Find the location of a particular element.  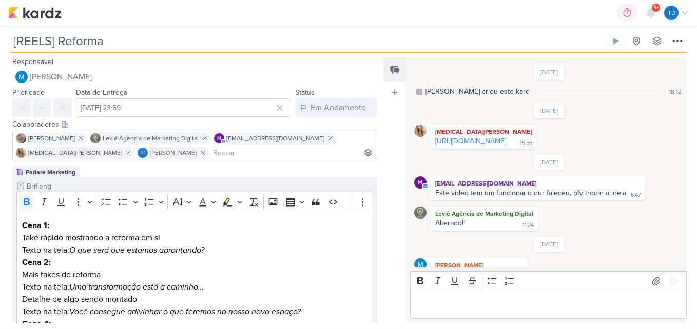

i: Uma transformação está a caminho… is located at coordinates (136, 287).